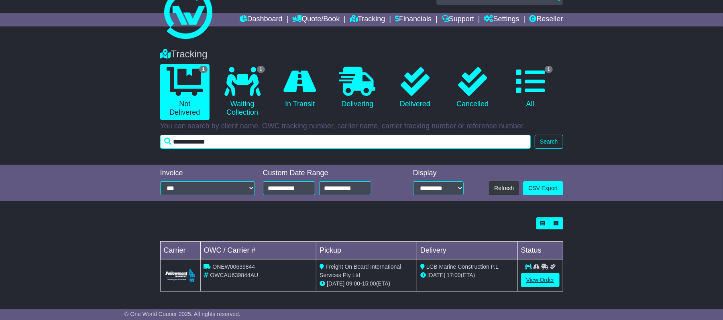 This screenshot has width=723, height=320. What do you see at coordinates (543, 188) in the screenshot?
I see `a: CSV Export` at bounding box center [543, 188].